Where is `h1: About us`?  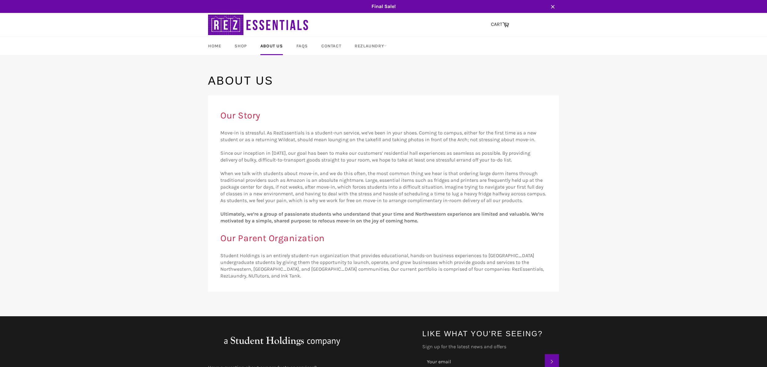
h1: About us is located at coordinates (383, 81).